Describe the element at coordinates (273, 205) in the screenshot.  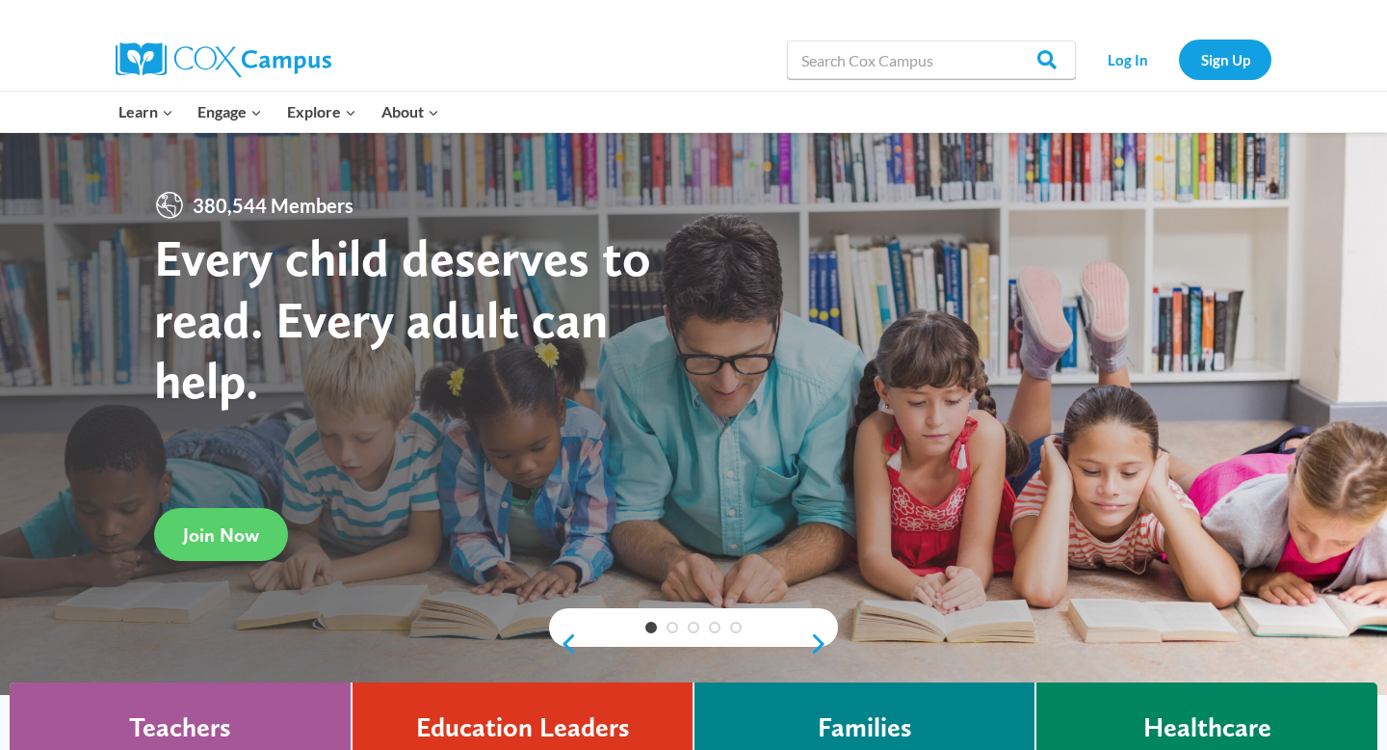
I see `span: 380,544 Members` at that location.